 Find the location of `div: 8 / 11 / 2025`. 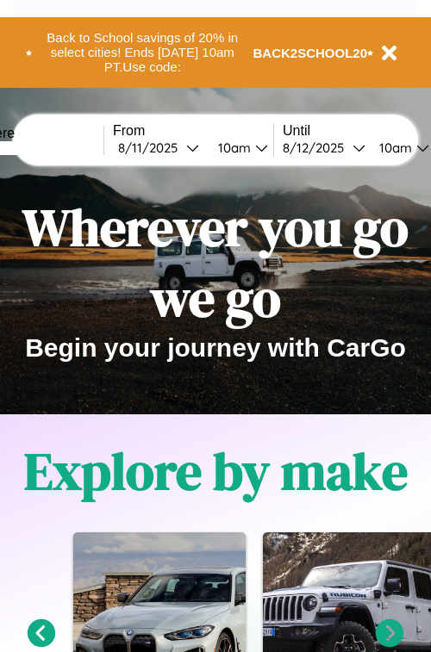

div: 8 / 11 / 2025 is located at coordinates (152, 147).